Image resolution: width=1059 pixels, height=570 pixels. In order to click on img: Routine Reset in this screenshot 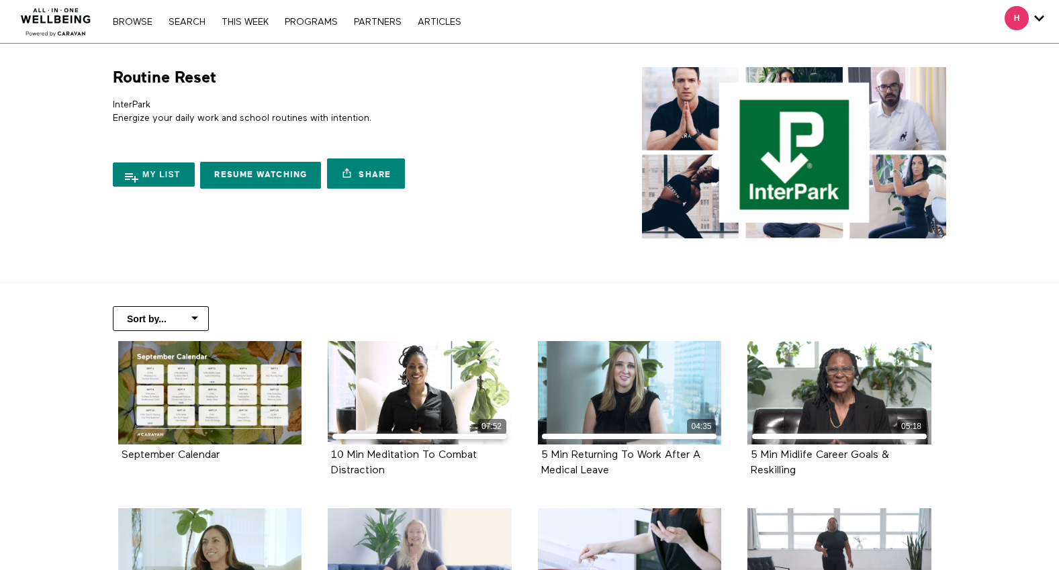, I will do `click(794, 152)`.